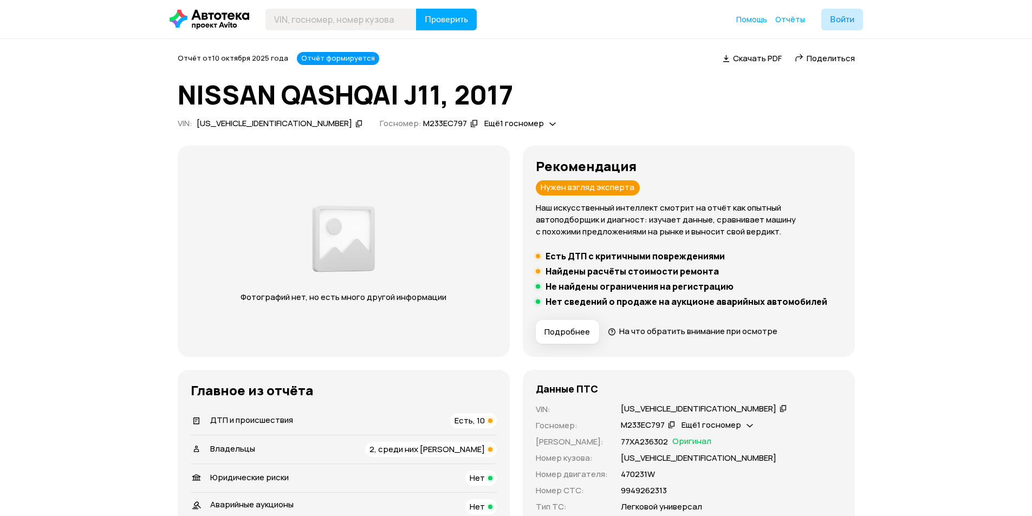  What do you see at coordinates (698, 331) in the screenshot?
I see `span: На что обратить внимание при осмотре` at bounding box center [698, 331].